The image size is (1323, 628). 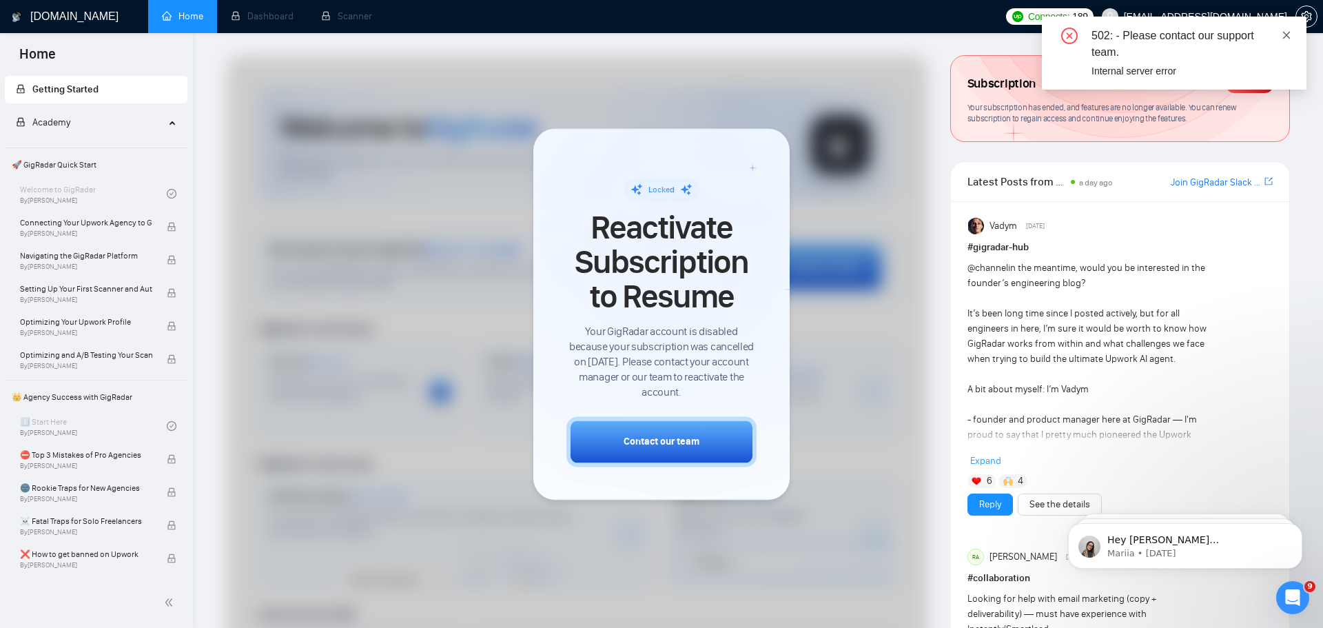 What do you see at coordinates (96, 90) in the screenshot?
I see `li: Getting Started` at bounding box center [96, 90].